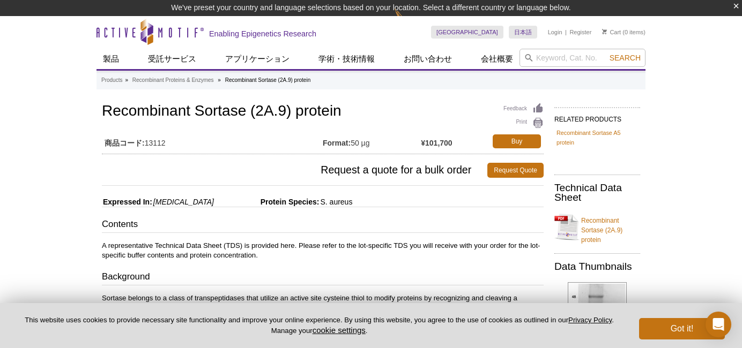 Image resolution: width=742 pixels, height=348 pixels. What do you see at coordinates (428, 59) in the screenshot?
I see `a: お問い合わせ` at bounding box center [428, 59].